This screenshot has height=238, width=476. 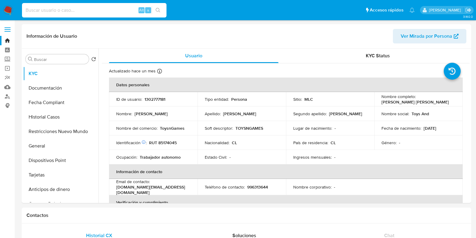 I want to click on th: Verificación y cumplimiento, so click(x=286, y=202).